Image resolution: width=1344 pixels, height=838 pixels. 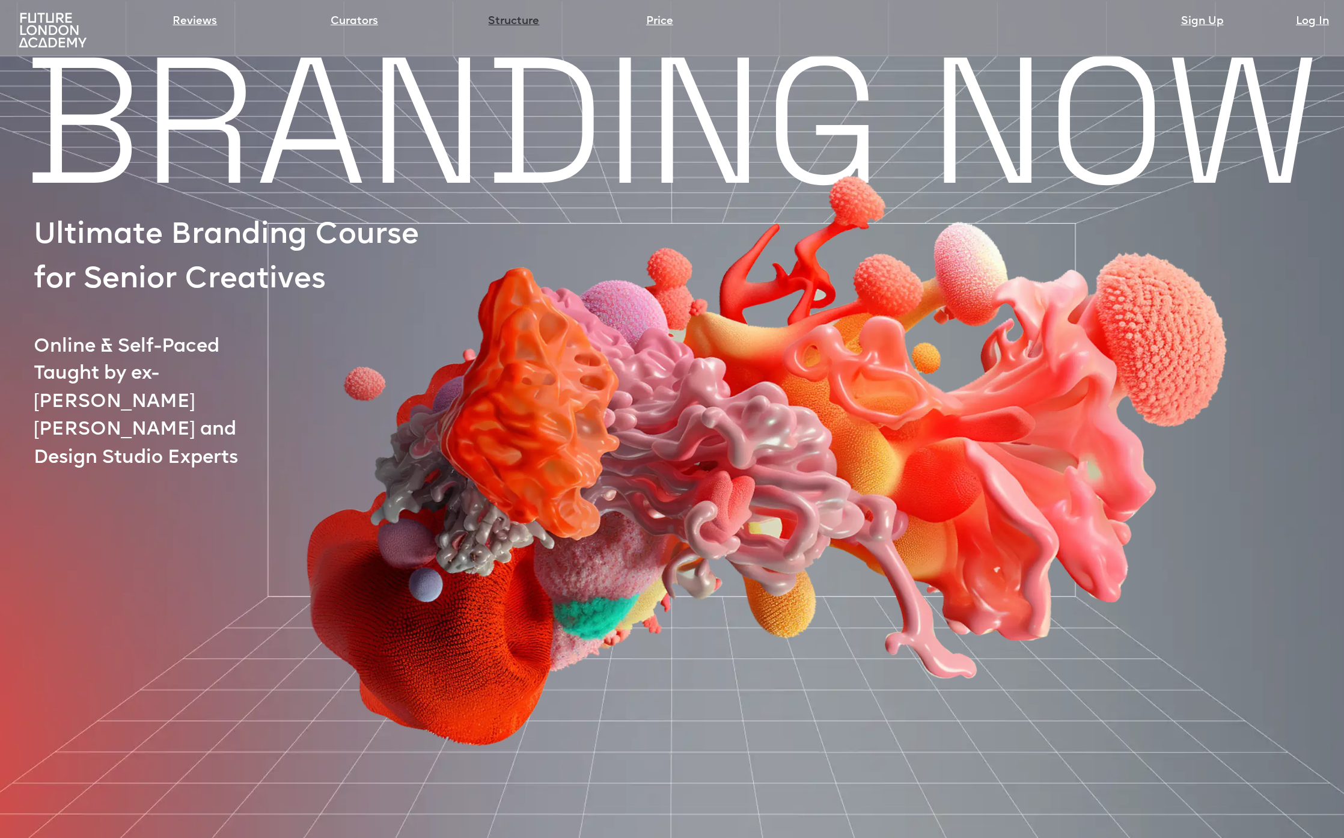 What do you see at coordinates (659, 22) in the screenshot?
I see `a: Price` at bounding box center [659, 22].